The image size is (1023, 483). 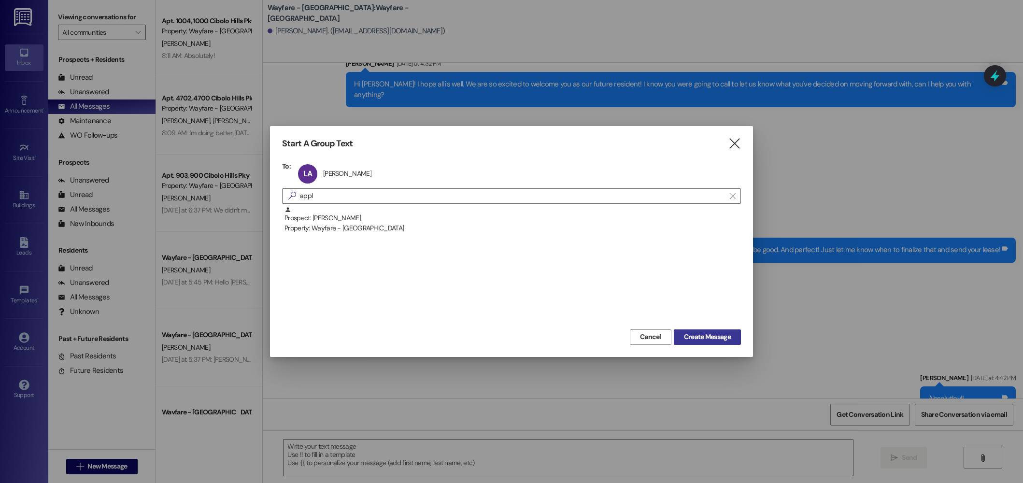 What do you see at coordinates (317, 143) in the screenshot?
I see `h3: Start A Group Text` at bounding box center [317, 143].